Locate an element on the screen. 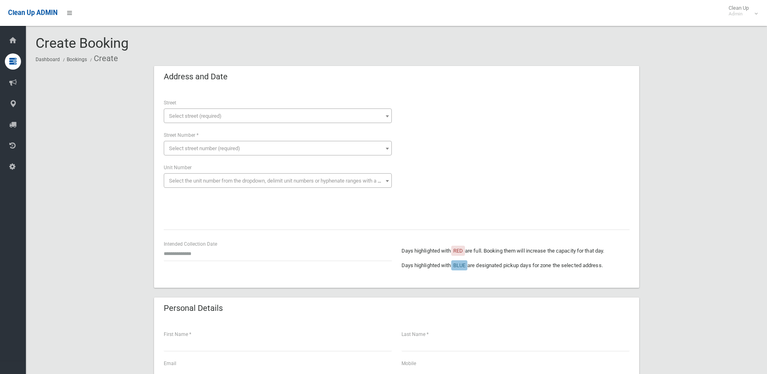  header: Address and Date is located at coordinates (196, 76).